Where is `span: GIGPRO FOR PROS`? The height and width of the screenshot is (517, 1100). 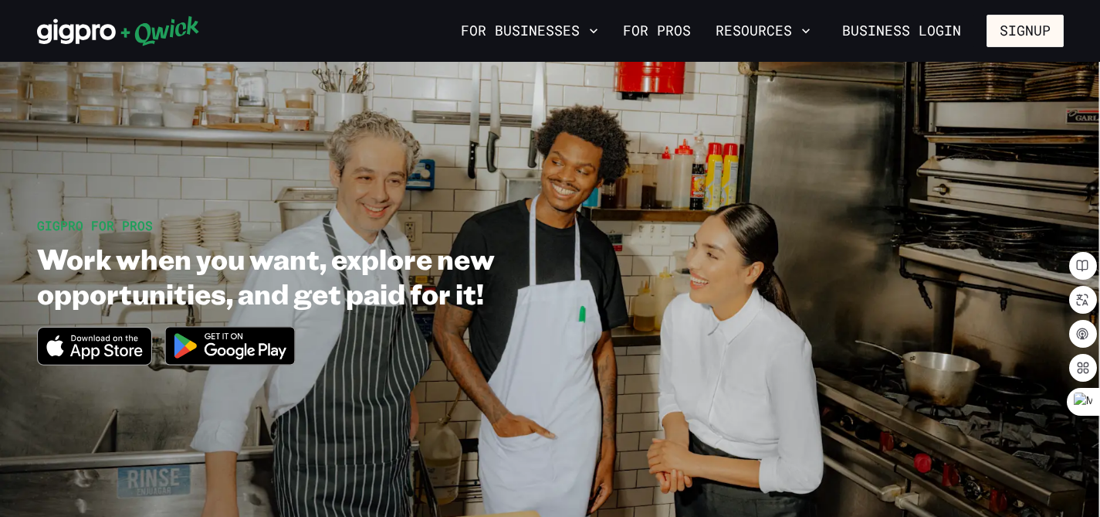 span: GIGPRO FOR PROS is located at coordinates (95, 225).